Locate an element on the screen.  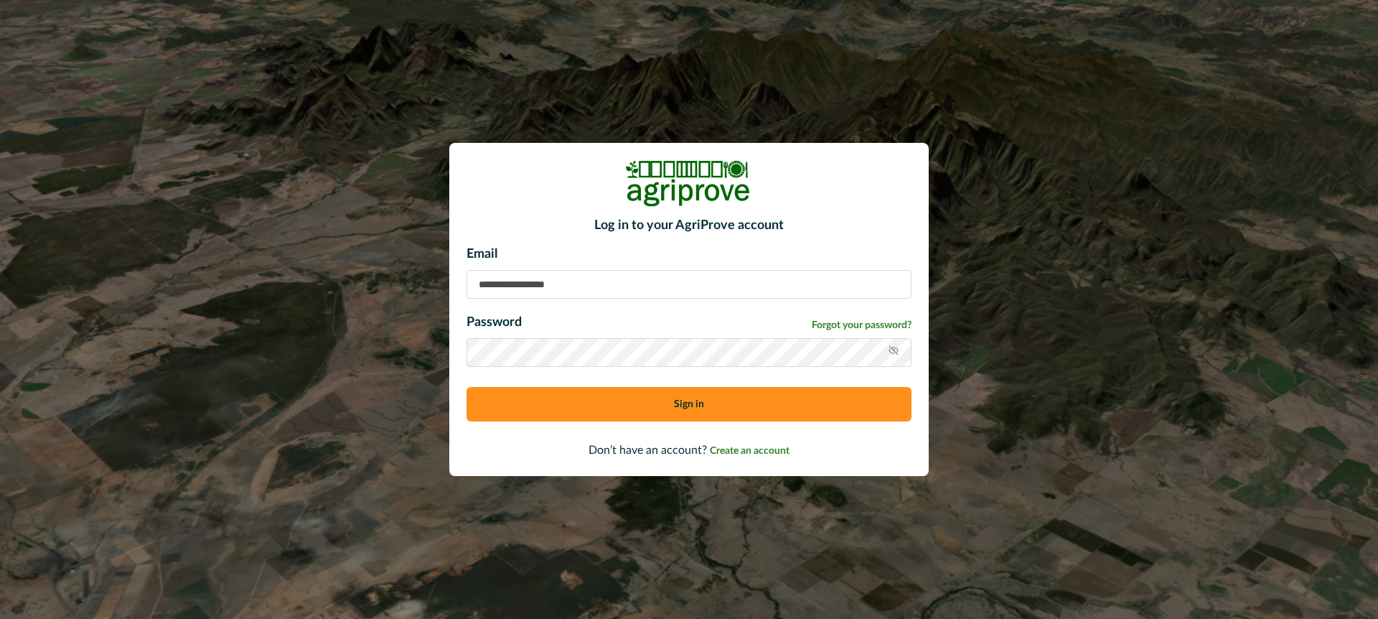
p: Don’t have an account? is located at coordinates (689, 450).